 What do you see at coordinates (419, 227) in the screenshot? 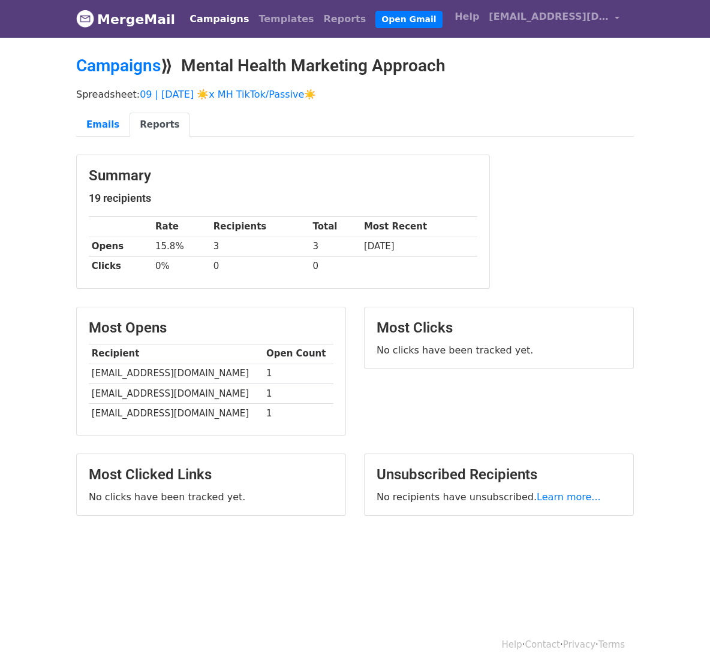
I see `th: Most Recent` at bounding box center [419, 227].